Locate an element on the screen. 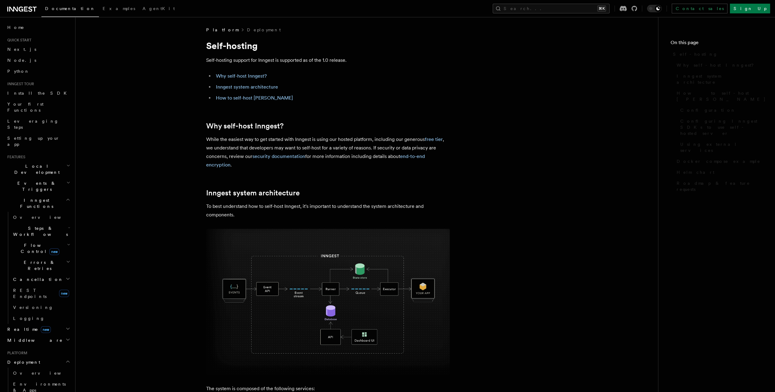 Image resolution: width=775 pixels, height=392 pixels. span: Flow Control is located at coordinates (39, 249).